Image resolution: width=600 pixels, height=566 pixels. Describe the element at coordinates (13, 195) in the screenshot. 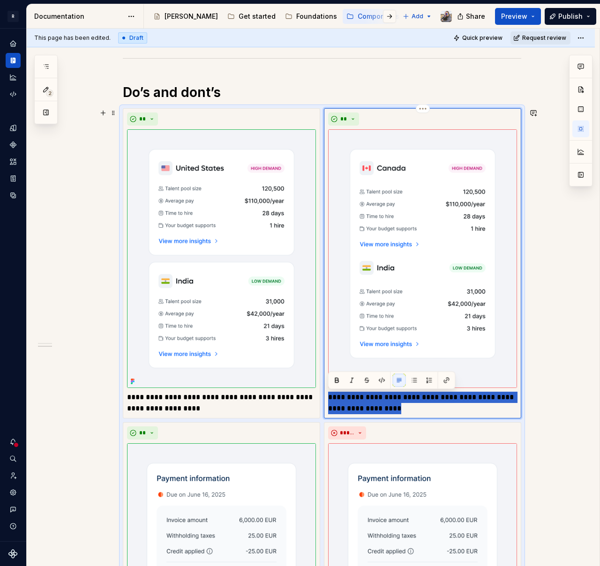

I see `div: Data sources` at that location.